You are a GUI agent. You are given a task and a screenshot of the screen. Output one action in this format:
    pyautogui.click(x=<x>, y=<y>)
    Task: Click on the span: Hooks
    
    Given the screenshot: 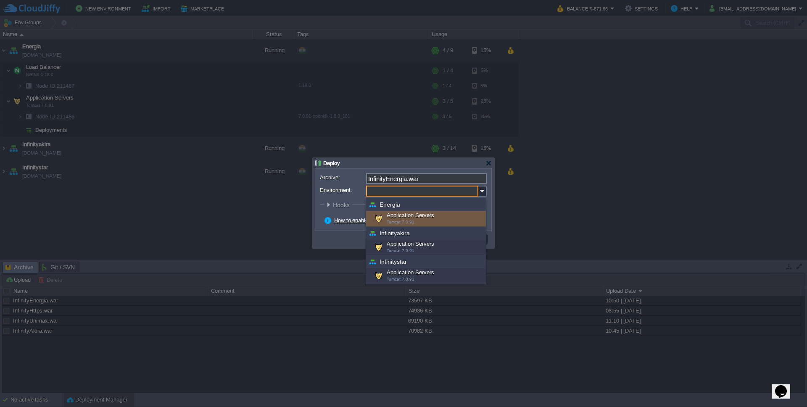 What is the action you would take?
    pyautogui.click(x=342, y=205)
    